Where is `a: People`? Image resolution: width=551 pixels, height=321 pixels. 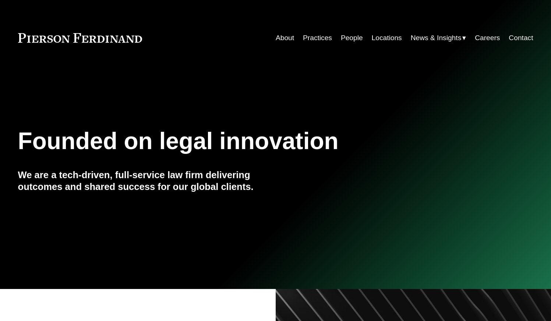 a: People is located at coordinates (352, 38).